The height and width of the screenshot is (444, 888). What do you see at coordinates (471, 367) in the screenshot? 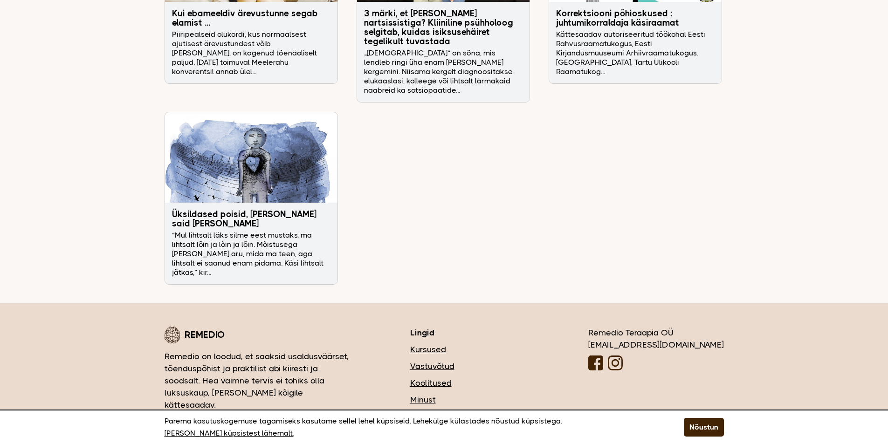
I see `a: Vastuvõtud` at bounding box center [471, 367].